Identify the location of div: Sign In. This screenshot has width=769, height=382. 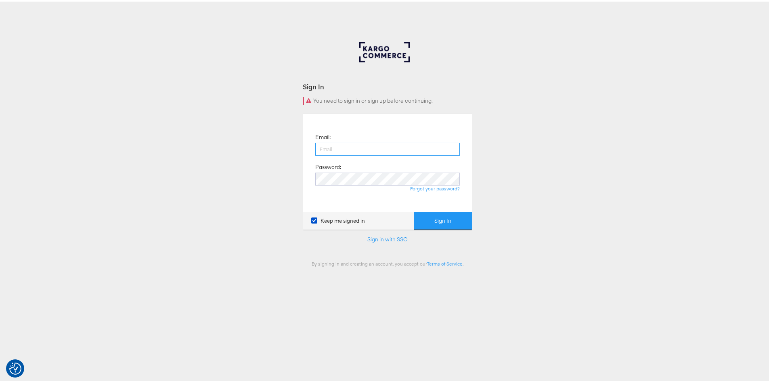
(388, 85).